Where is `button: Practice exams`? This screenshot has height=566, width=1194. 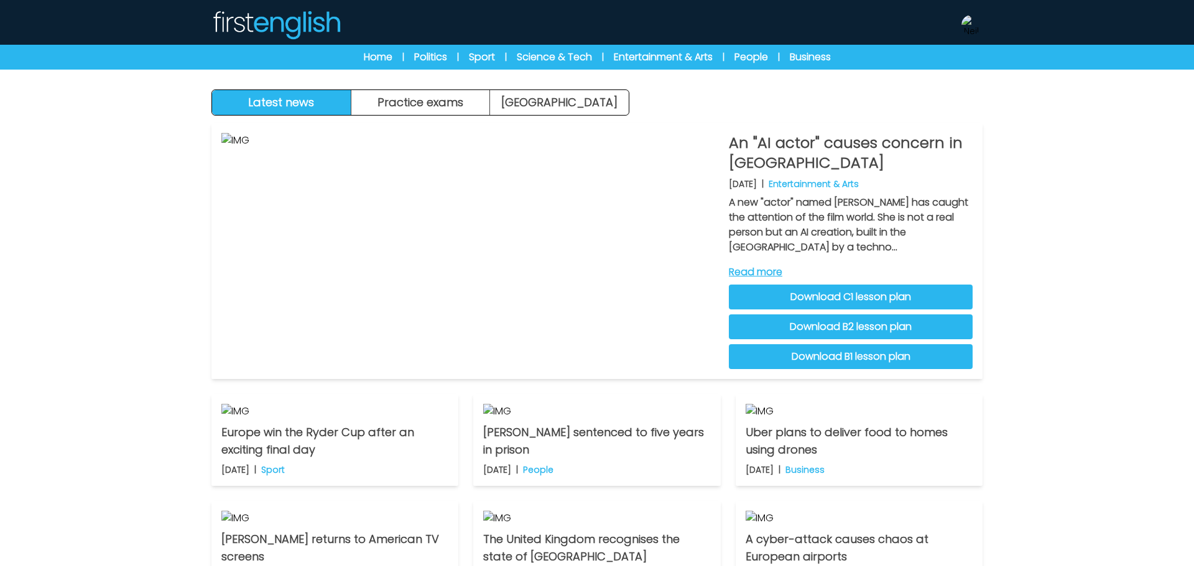 button: Practice exams is located at coordinates (421, 103).